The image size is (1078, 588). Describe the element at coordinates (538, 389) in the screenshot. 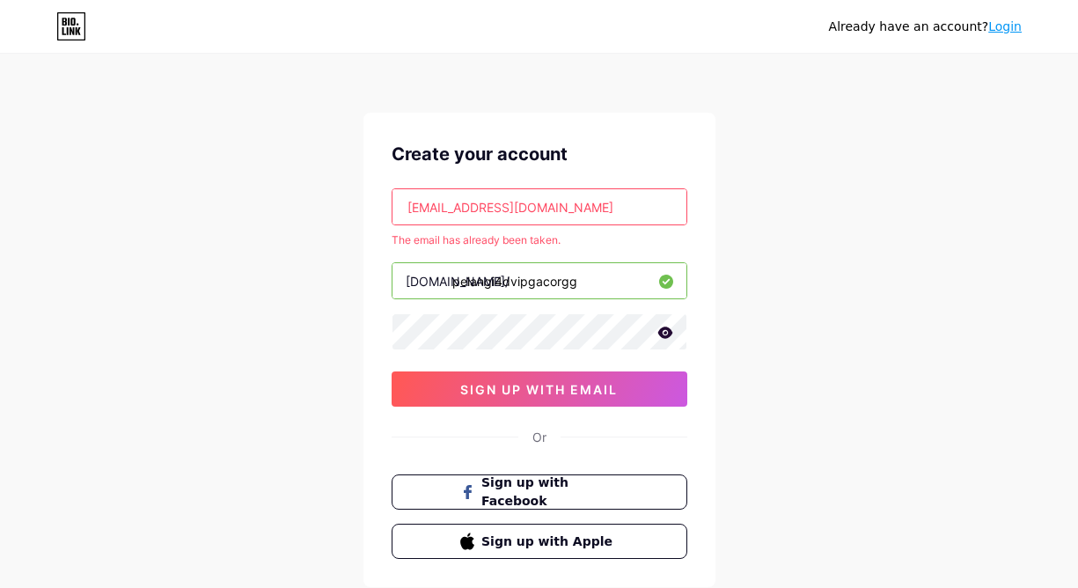

I see `span: sign up with email` at that location.